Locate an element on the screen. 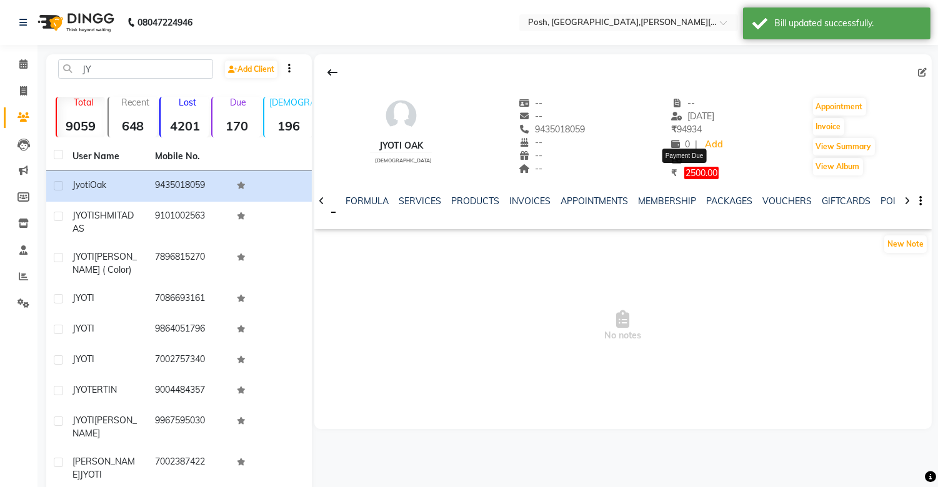 This screenshot has height=487, width=938. span: Jyoti is located at coordinates (81, 185).